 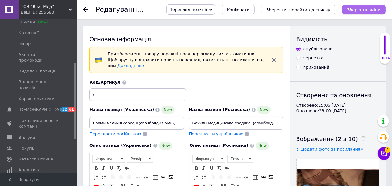 I want to click on div: прихований, so click(x=316, y=67).